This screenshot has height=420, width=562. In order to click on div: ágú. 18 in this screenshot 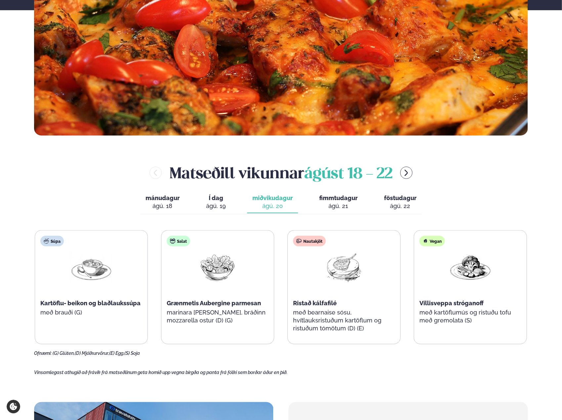, I will do `click(162, 206)`.